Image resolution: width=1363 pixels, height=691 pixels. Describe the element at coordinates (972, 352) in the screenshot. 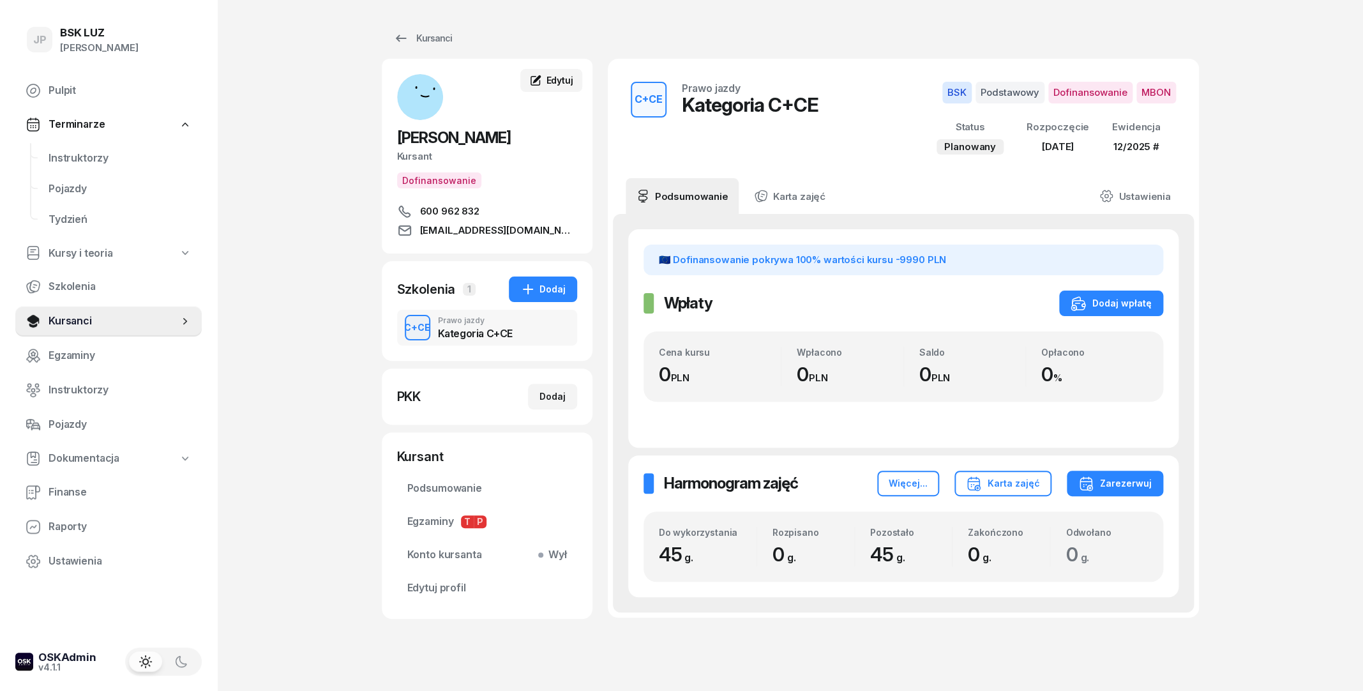

I see `div: Saldo` at that location.